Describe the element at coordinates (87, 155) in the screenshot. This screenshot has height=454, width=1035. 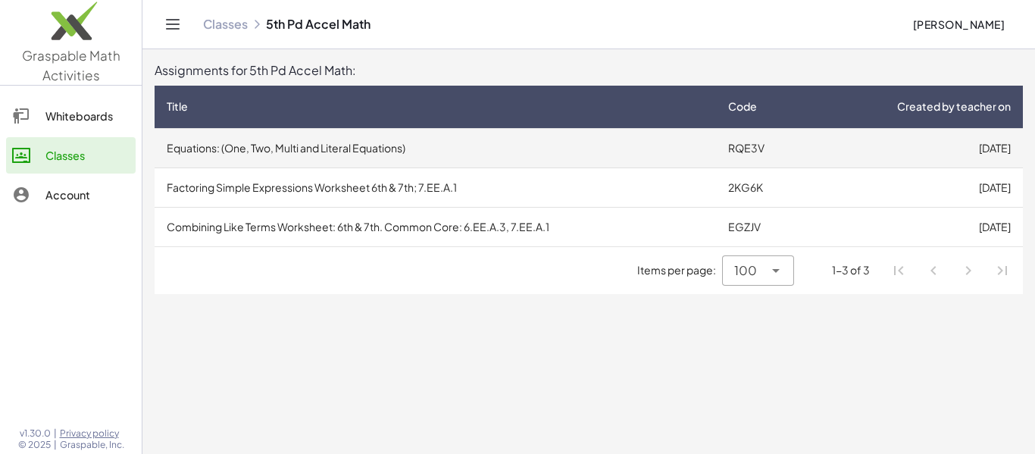
I see `div: Classes` at that location.